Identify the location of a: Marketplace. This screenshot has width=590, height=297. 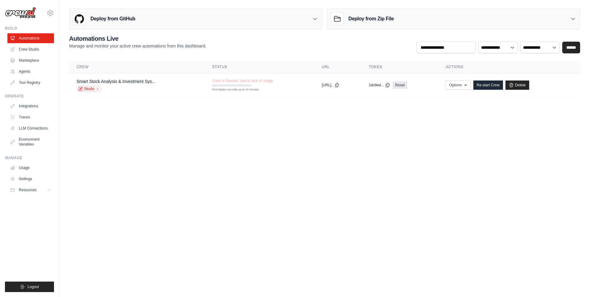
(31, 60).